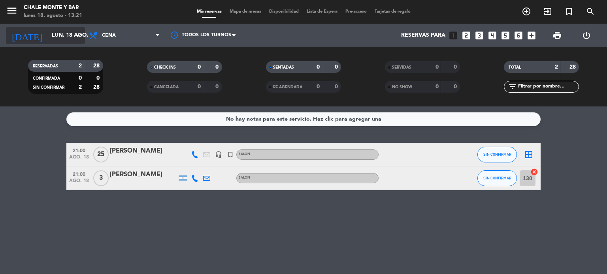 This screenshot has width=607, height=274. Describe the element at coordinates (45, 66) in the screenshot. I see `span: RESERVADAS` at that location.